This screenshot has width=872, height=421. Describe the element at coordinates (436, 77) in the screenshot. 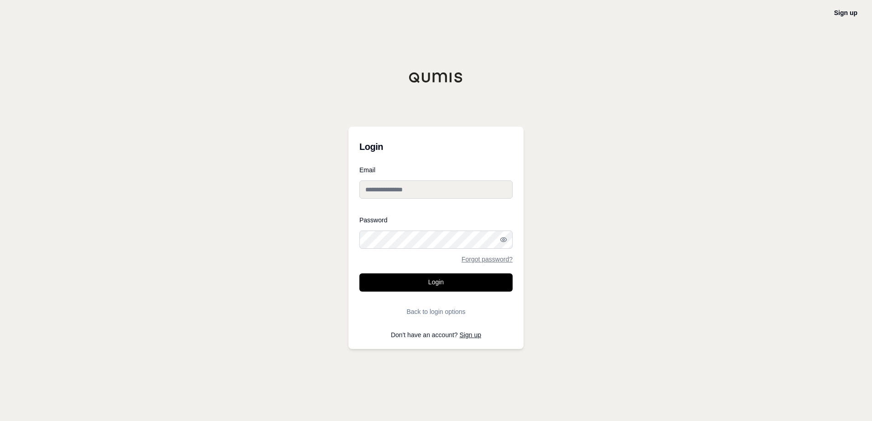

I see `img: Qumis` at that location.